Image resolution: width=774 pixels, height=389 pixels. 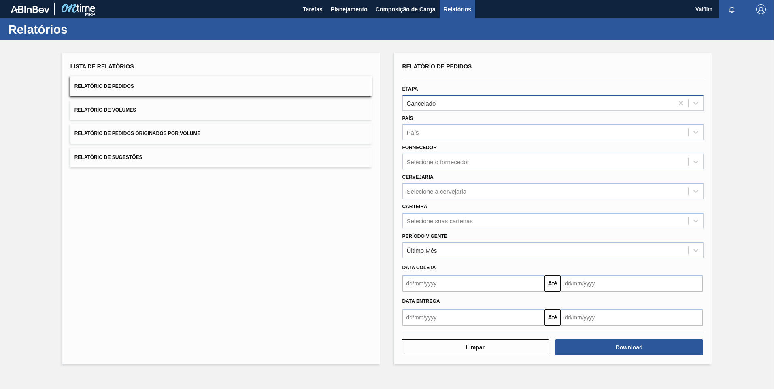 What do you see at coordinates (105, 110) in the screenshot?
I see `span: Relatório de Volumes` at bounding box center [105, 110].